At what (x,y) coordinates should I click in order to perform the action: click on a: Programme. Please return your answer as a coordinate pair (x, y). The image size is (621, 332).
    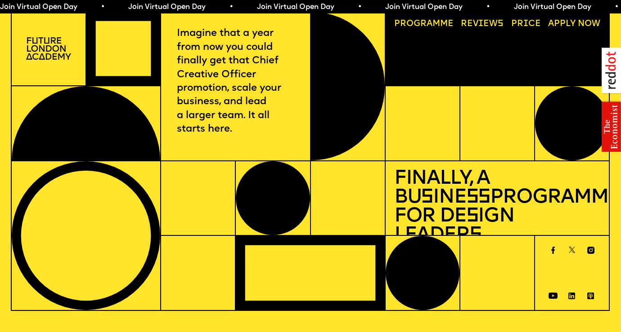
    Looking at the image, I should click on (423, 25).